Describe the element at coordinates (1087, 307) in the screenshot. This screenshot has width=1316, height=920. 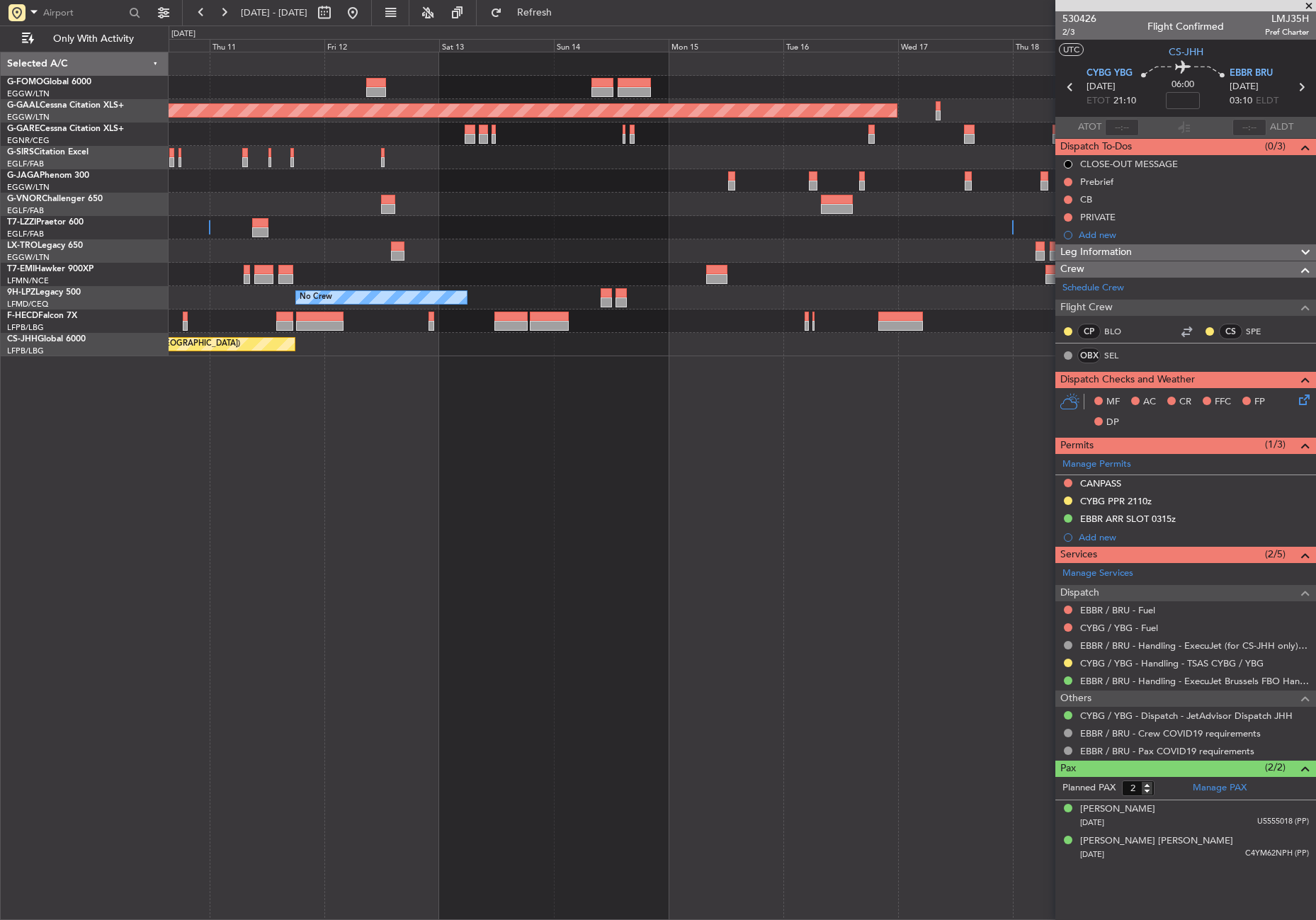
I see `span: Flight Crew` at that location.